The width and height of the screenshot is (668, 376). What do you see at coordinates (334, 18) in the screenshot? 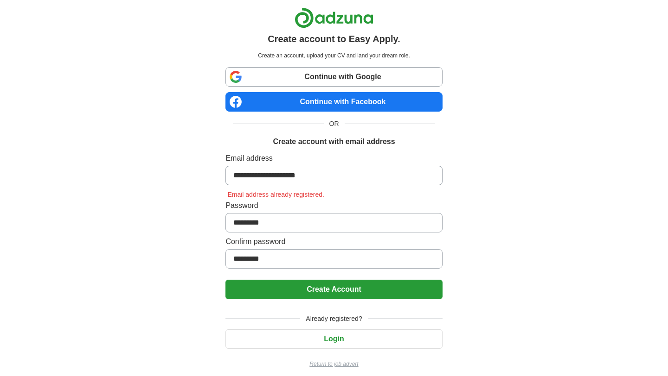
I see `img: Adzuna logo` at bounding box center [334, 18].